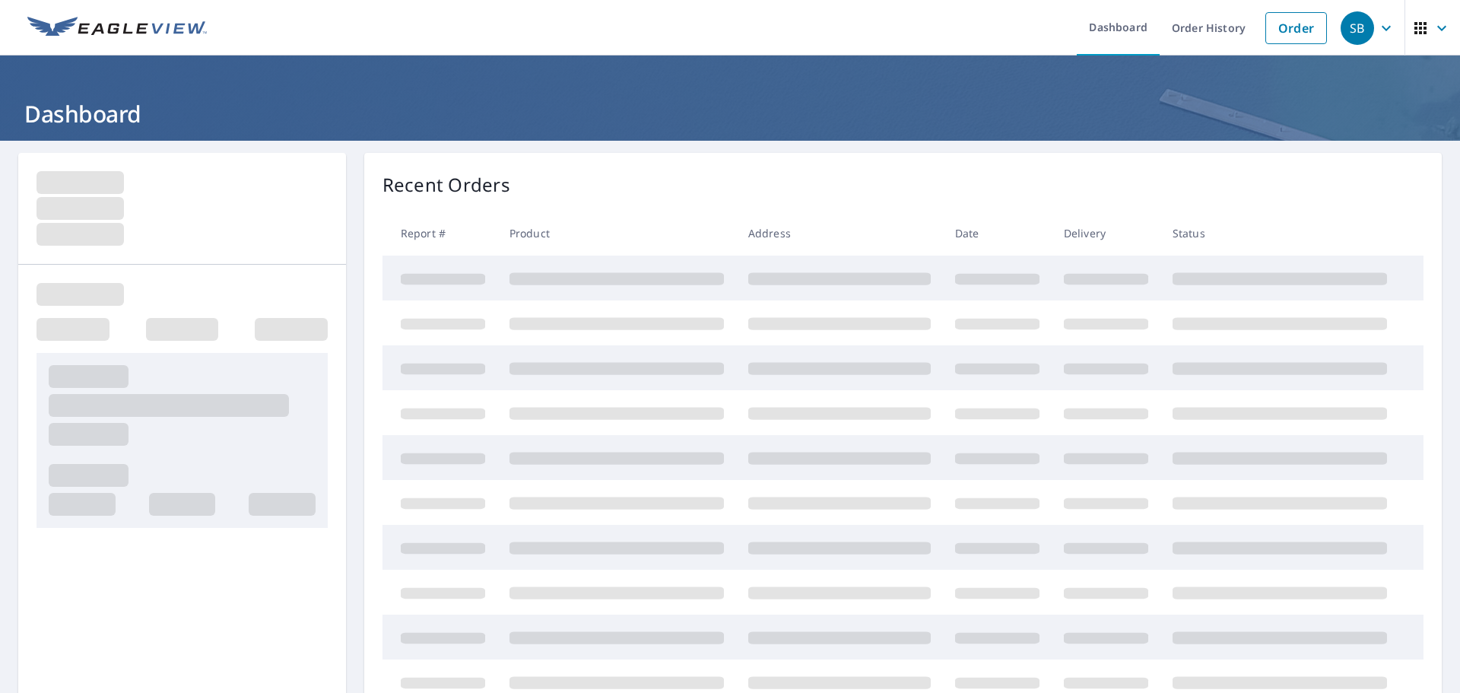  I want to click on th: Product, so click(617, 233).